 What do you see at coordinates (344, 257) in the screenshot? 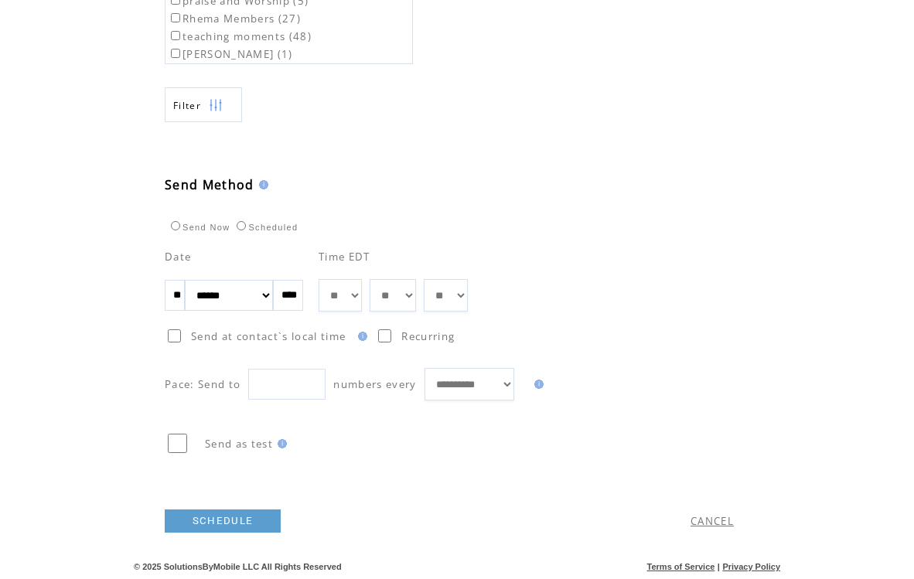
I see `span: Time EDT` at bounding box center [344, 257].